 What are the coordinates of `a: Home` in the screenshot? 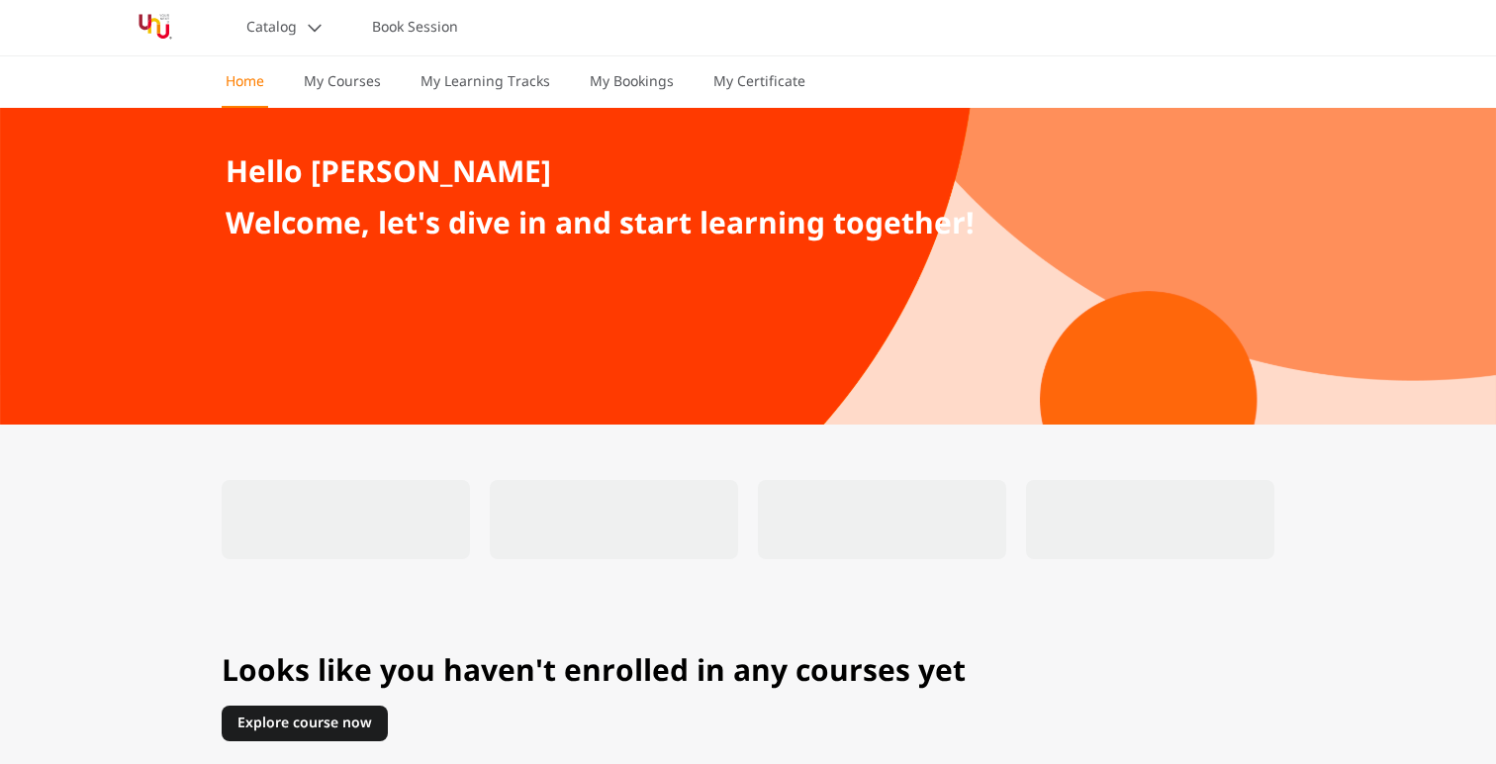 It's located at (244, 90).